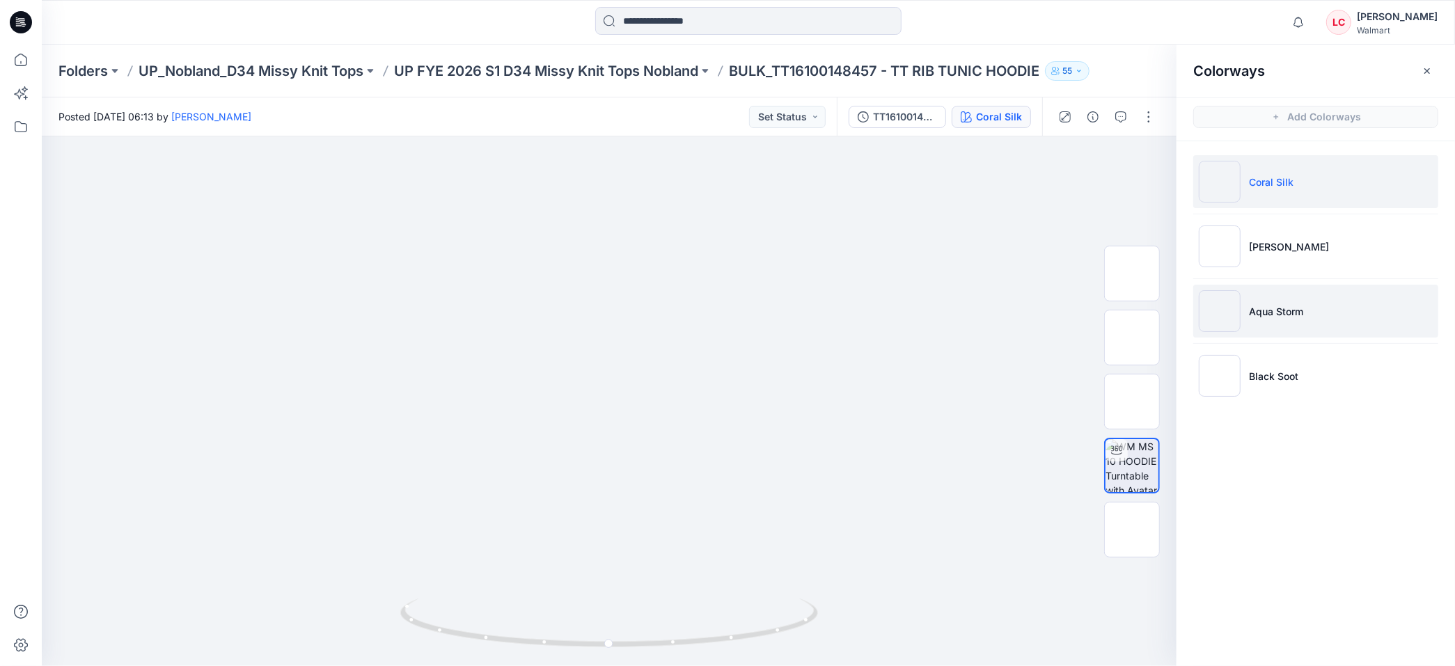 The width and height of the screenshot is (1455, 666). What do you see at coordinates (251, 71) in the screenshot?
I see `a: UP_Nobland_D34 Missy Knit Tops` at bounding box center [251, 71].